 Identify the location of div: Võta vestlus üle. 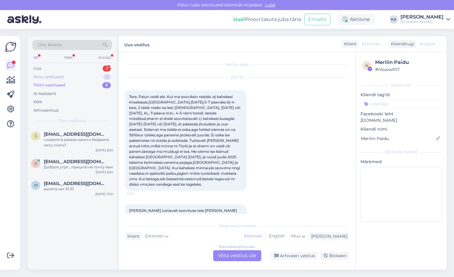
(237, 256).